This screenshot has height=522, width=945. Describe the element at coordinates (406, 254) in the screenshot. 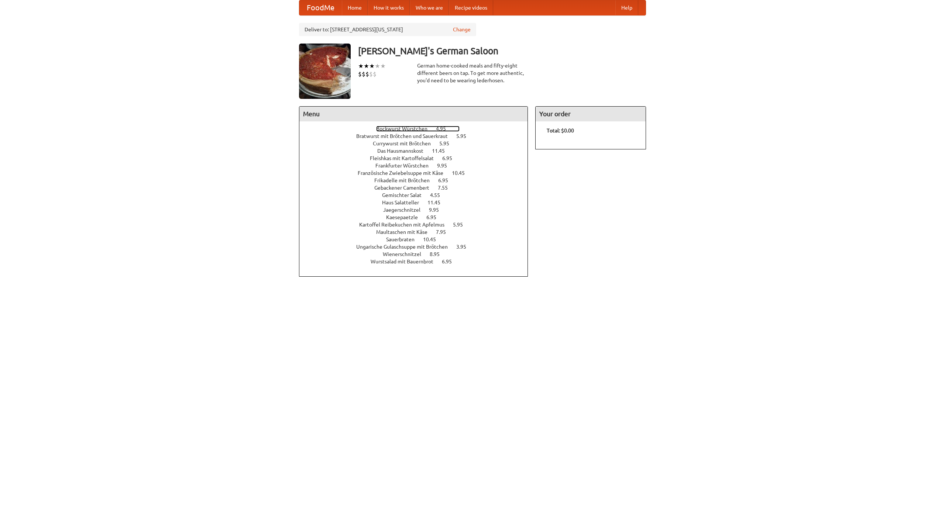

I see `span: Wienerschnitzel` at that location.